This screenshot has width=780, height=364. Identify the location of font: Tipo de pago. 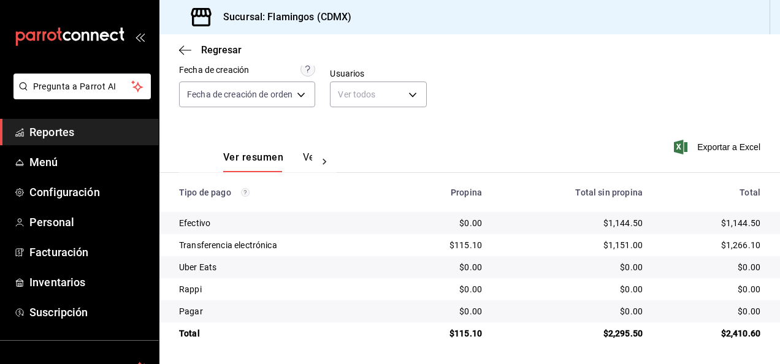
(205, 193).